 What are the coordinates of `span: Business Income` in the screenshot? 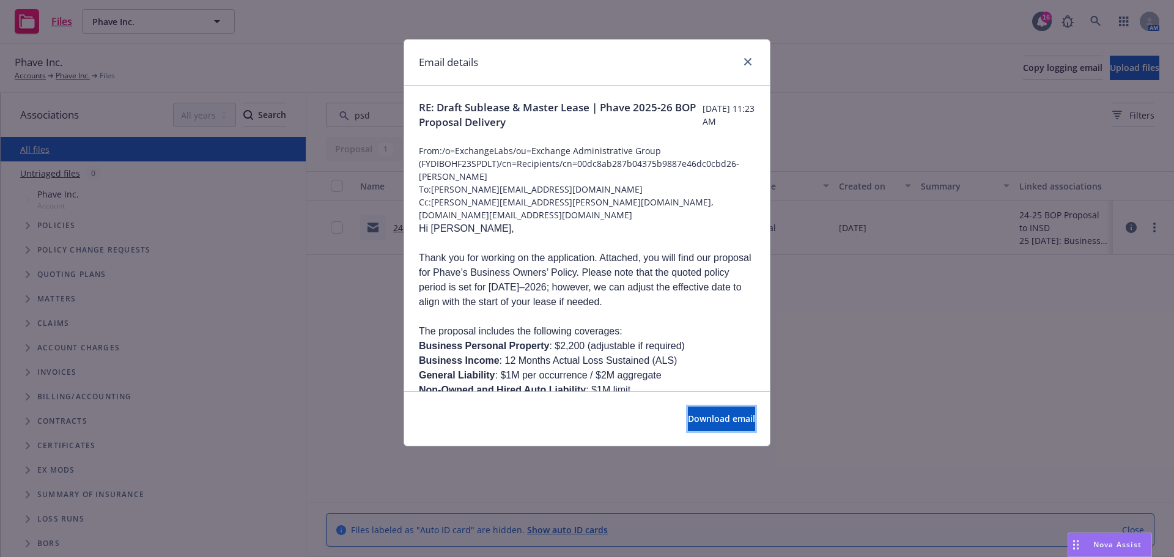 It's located at (459, 360).